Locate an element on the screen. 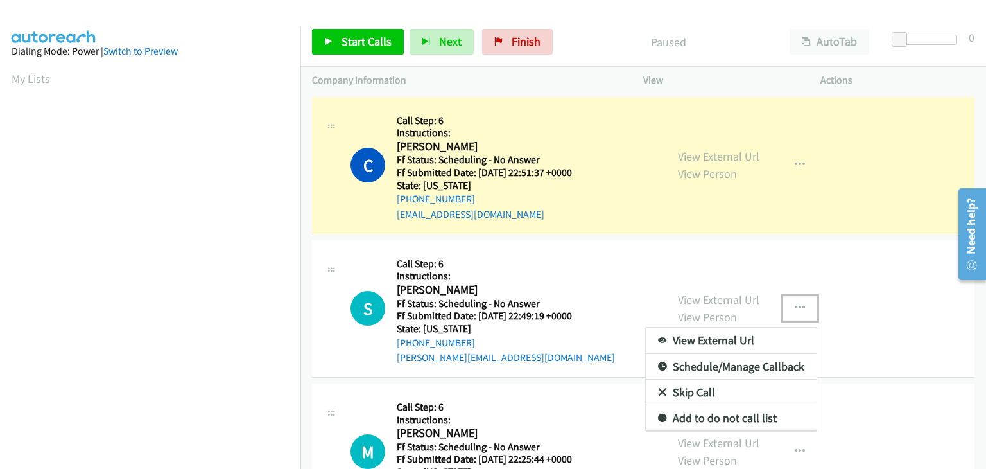 The height and width of the screenshot is (469, 986). a: View External Url is located at coordinates (731, 340).